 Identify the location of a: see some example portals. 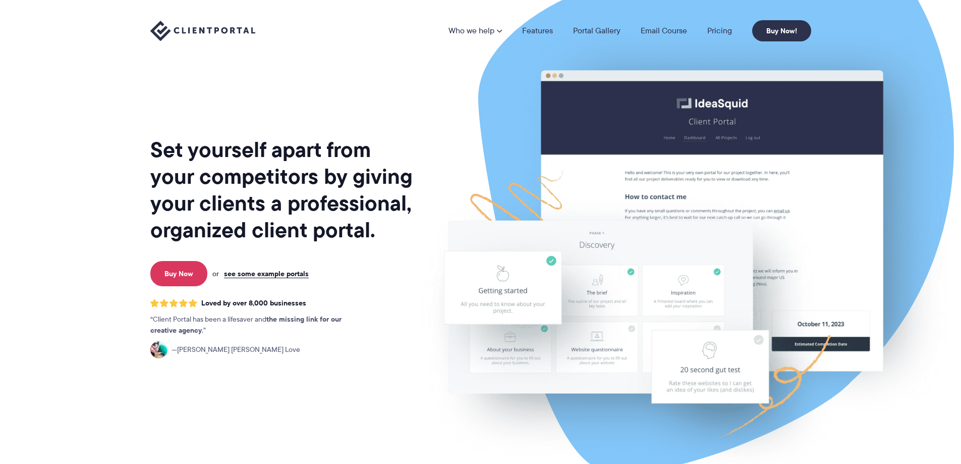
(266, 274).